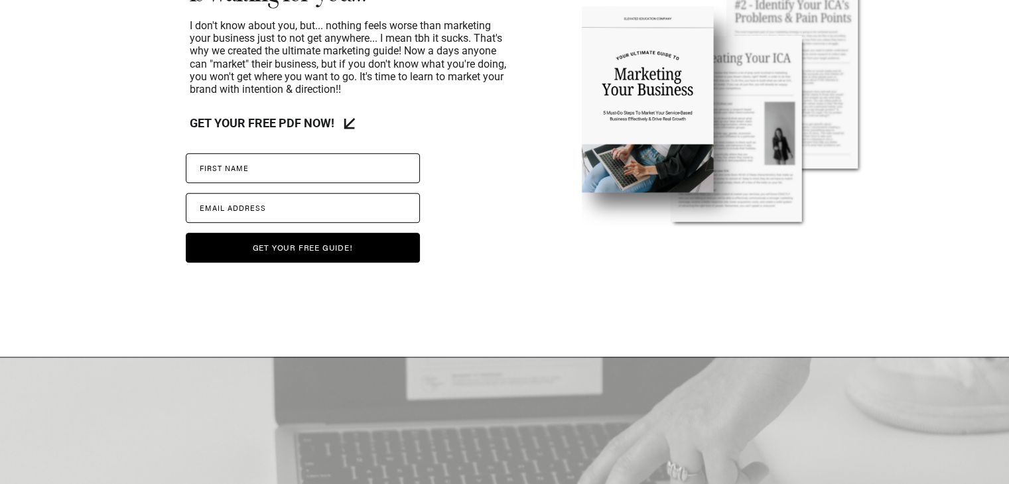 The image size is (1009, 484). What do you see at coordinates (252, 208) in the screenshot?
I see `span: dress` at bounding box center [252, 208].